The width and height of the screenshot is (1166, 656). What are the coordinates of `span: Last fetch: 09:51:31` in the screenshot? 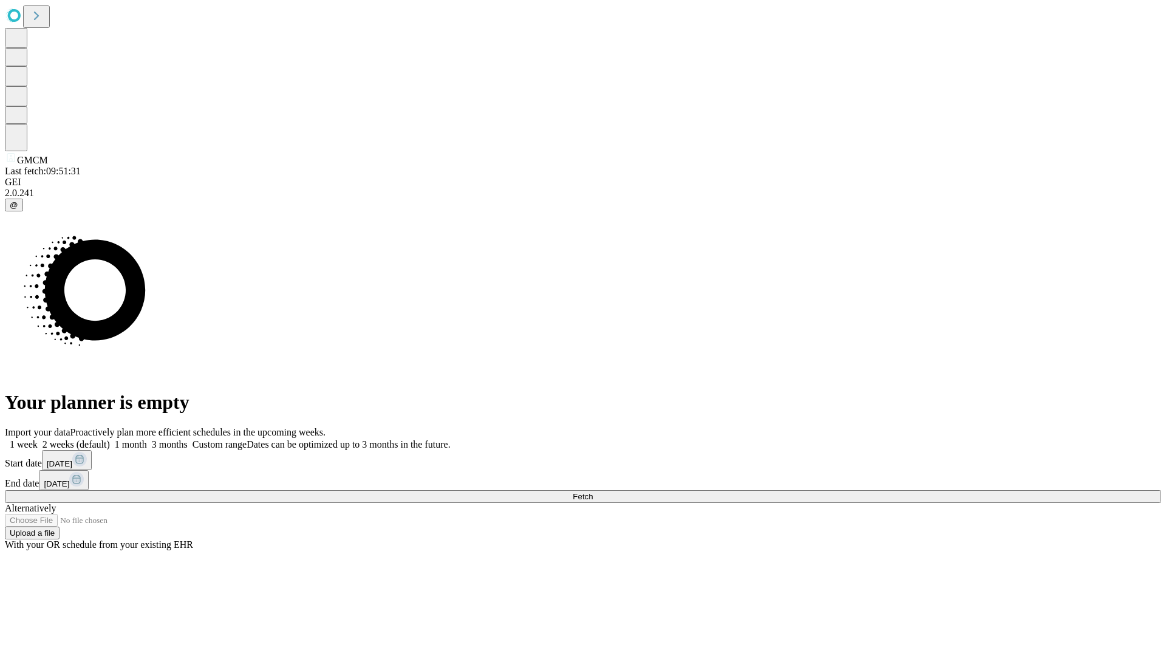 It's located at (43, 171).